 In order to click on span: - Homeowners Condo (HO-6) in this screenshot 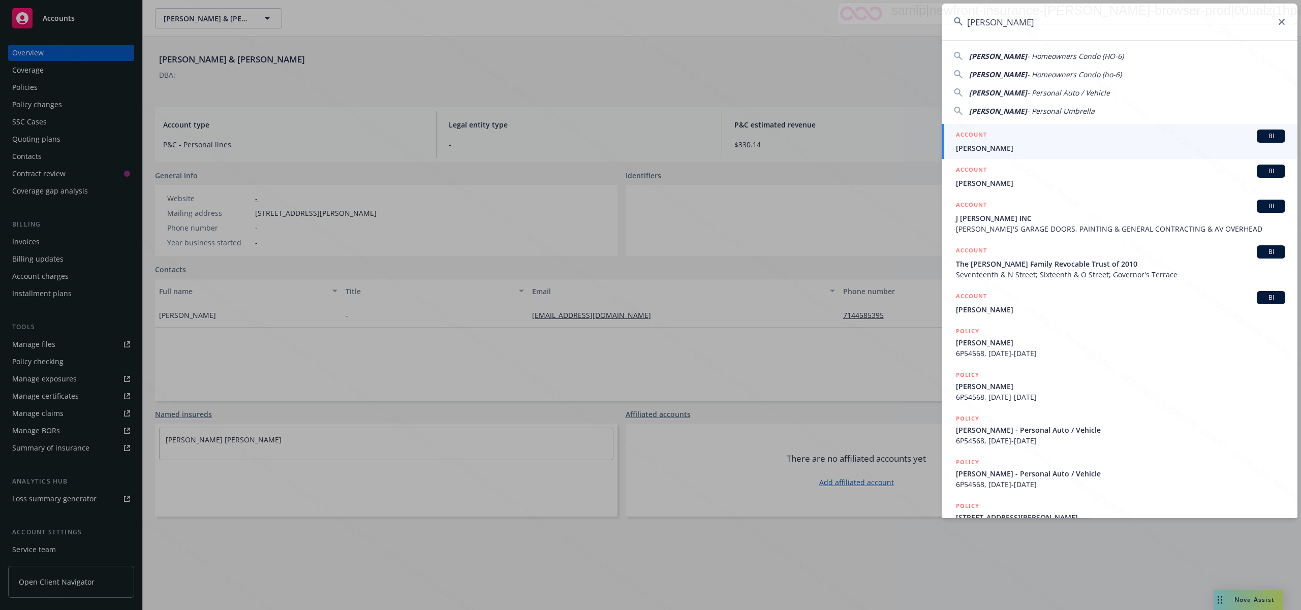, I will do `click(1075, 56)`.